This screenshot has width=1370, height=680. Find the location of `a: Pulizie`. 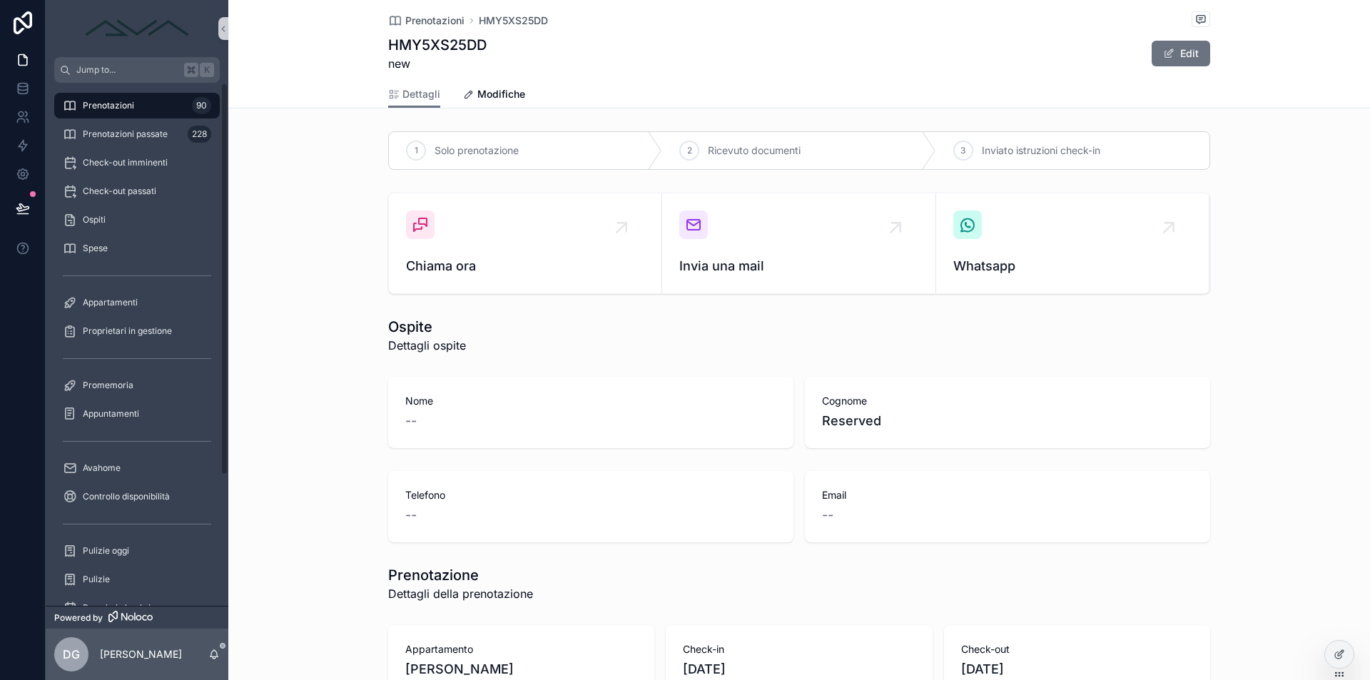

a: Pulizie is located at coordinates (137, 579).